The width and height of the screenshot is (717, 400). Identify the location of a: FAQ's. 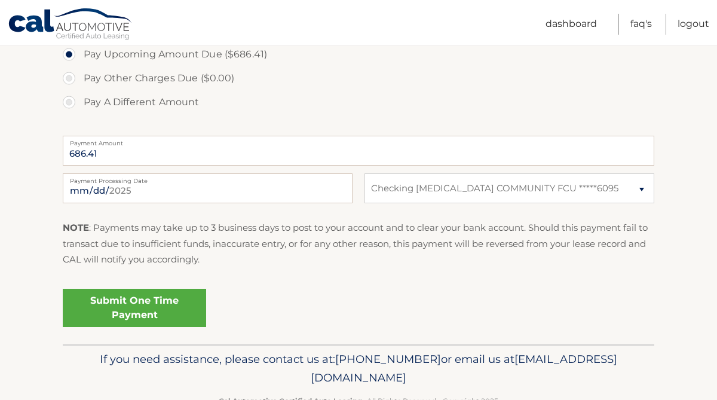
(641, 24).